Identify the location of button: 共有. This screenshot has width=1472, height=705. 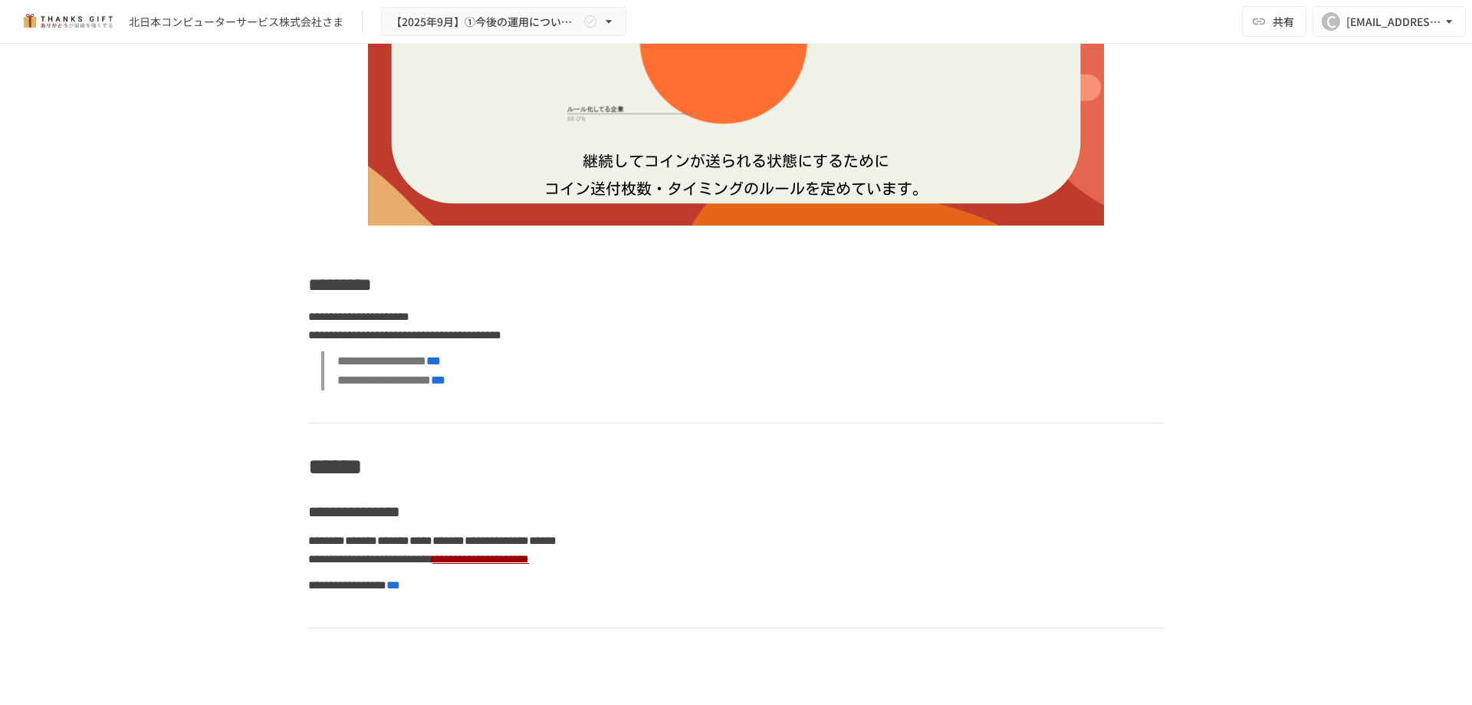
(1274, 21).